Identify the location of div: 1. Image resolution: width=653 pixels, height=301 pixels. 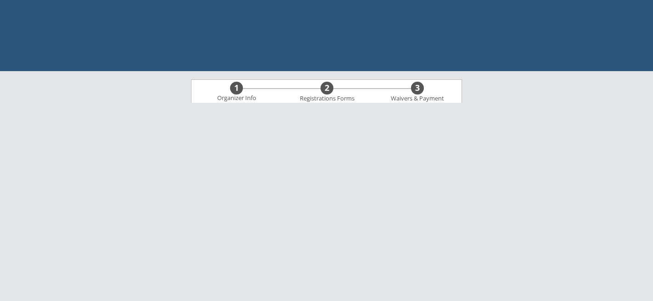
(237, 88).